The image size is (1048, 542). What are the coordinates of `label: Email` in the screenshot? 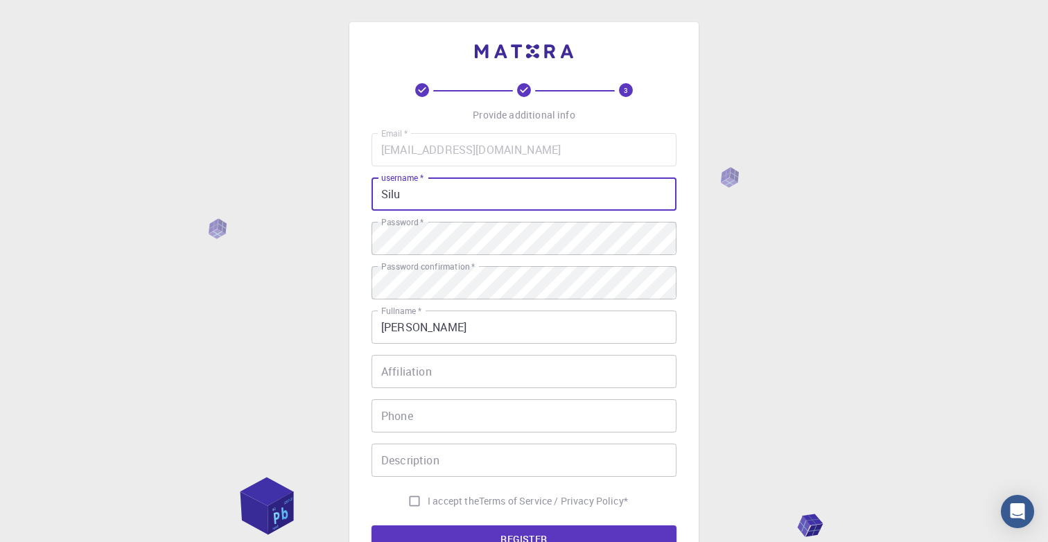 It's located at (395, 133).